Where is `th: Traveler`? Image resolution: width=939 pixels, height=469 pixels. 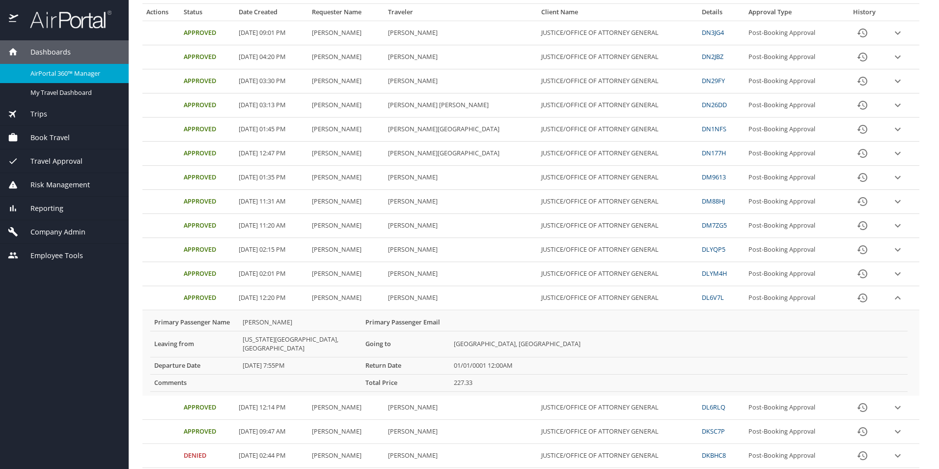
th: Traveler is located at coordinates (461, 14).